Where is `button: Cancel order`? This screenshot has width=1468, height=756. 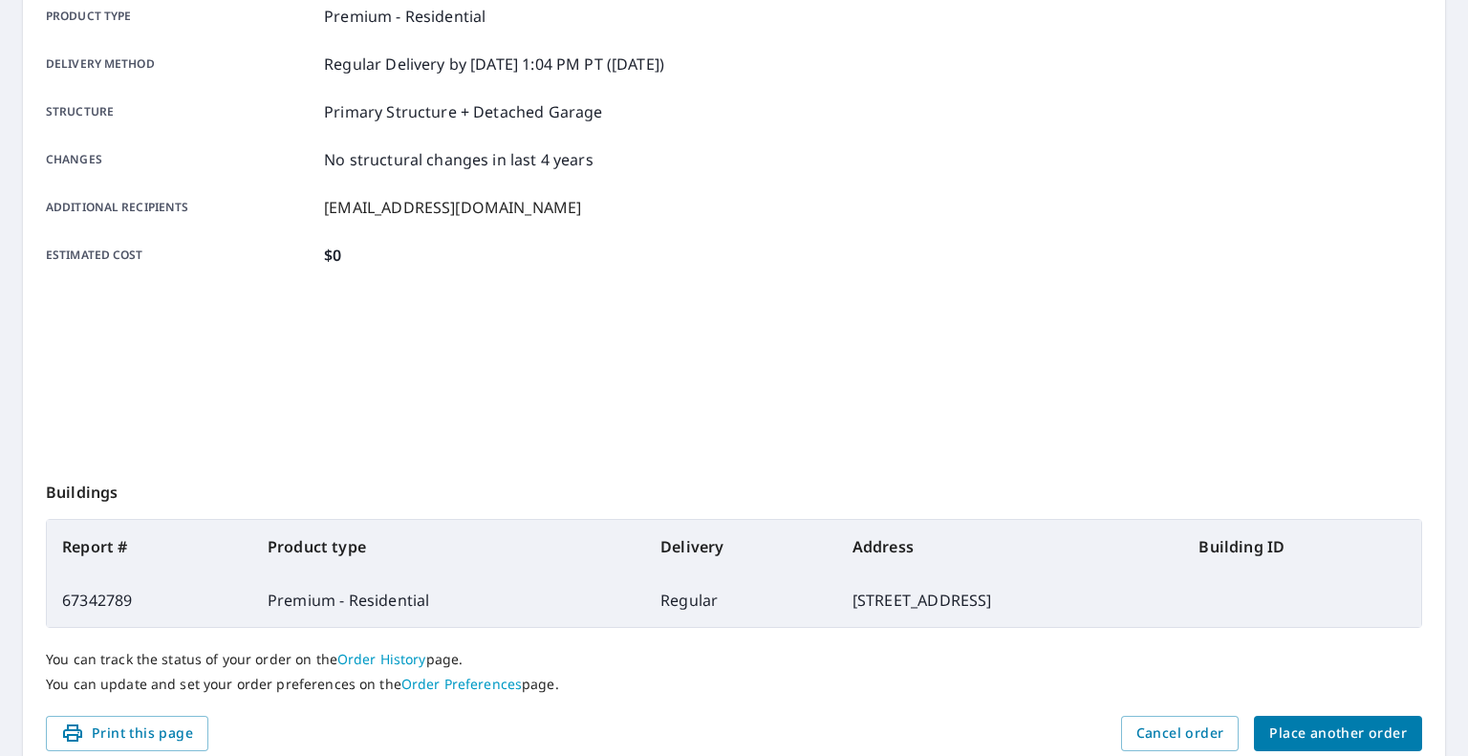
button: Cancel order is located at coordinates (1180, 733).